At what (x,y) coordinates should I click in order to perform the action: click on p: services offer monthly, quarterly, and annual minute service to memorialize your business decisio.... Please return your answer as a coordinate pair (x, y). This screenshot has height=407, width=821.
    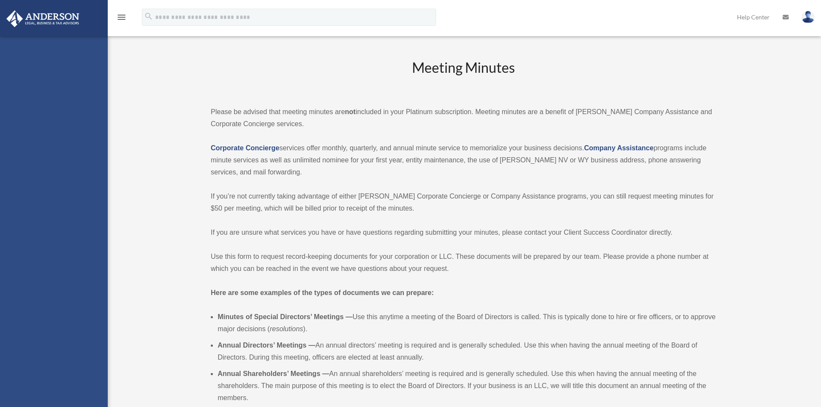
    Looking at the image, I should click on (463, 160).